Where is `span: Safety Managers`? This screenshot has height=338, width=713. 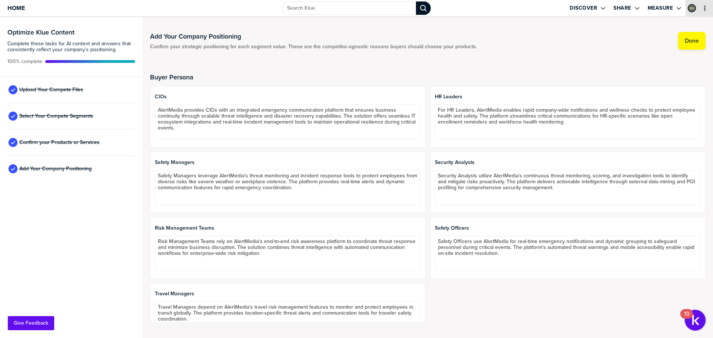
span: Safety Managers is located at coordinates (288, 163).